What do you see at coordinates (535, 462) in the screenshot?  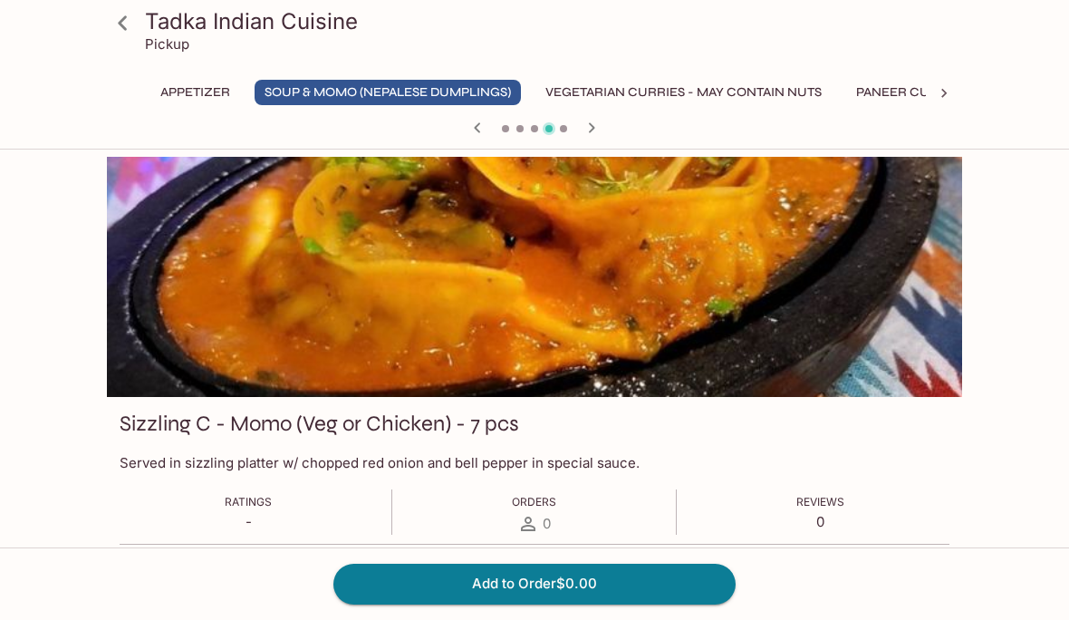 I see `p: Served in sizzling platter w/ chopped red onion and bell pepper in special sauce.` at bounding box center [535, 462].